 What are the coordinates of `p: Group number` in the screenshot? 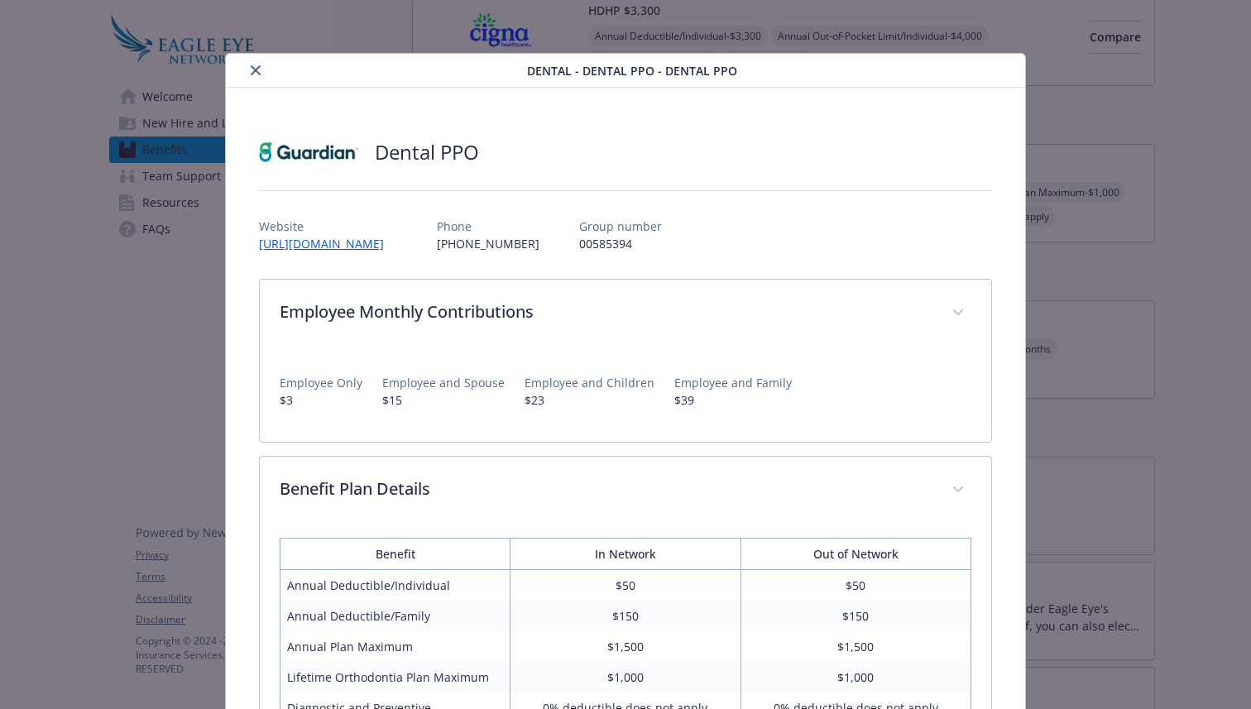 It's located at (620, 226).